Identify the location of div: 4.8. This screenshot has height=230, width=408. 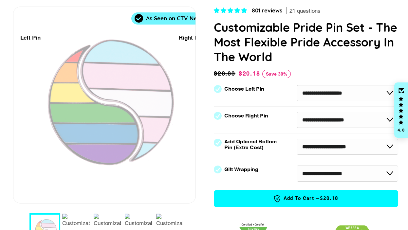
(401, 130).